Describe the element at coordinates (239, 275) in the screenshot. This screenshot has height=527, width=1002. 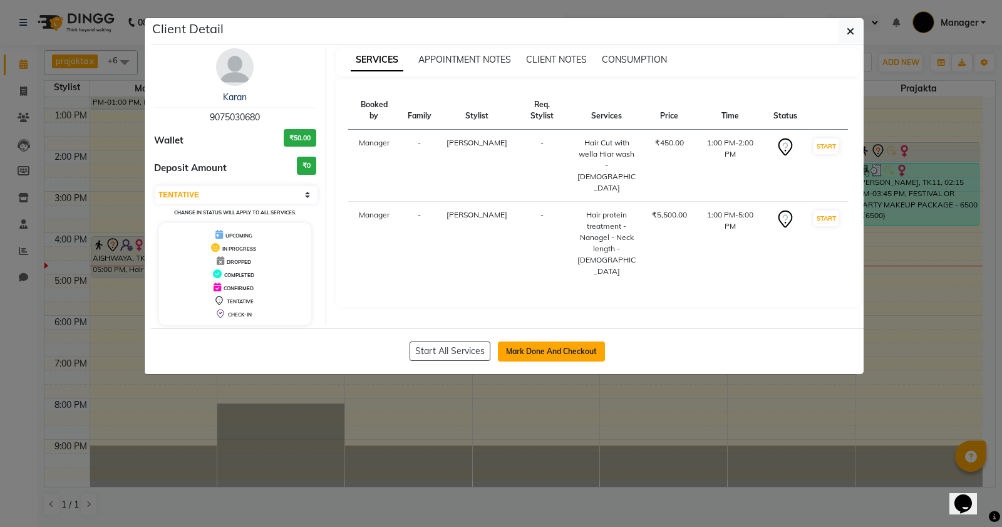
I see `span: COMPLETED` at that location.